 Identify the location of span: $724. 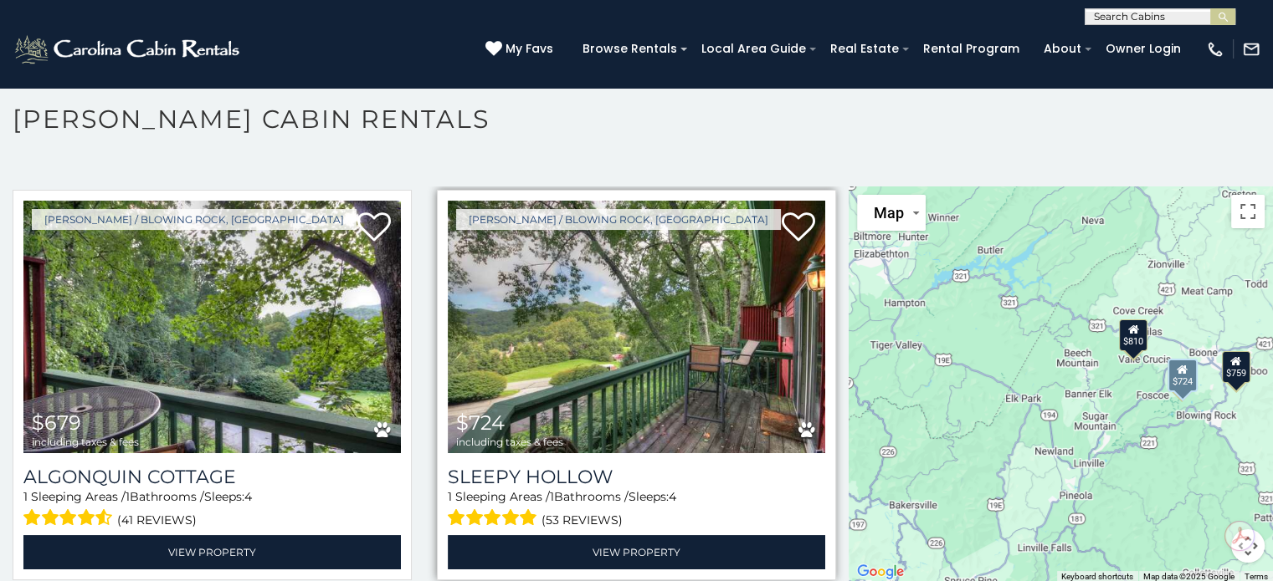
(480, 423).